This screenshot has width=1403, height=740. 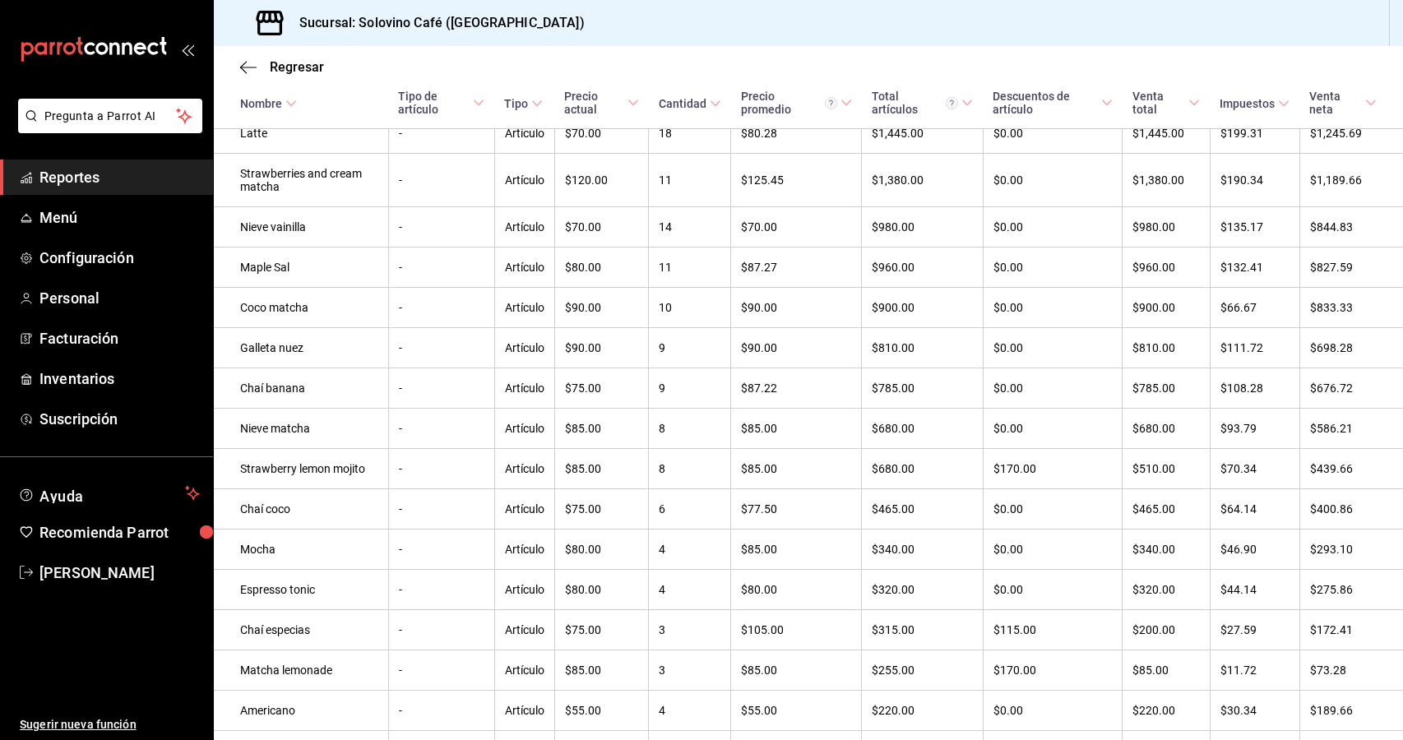 What do you see at coordinates (683, 104) in the screenshot?
I see `div: Cantidad` at bounding box center [683, 104].